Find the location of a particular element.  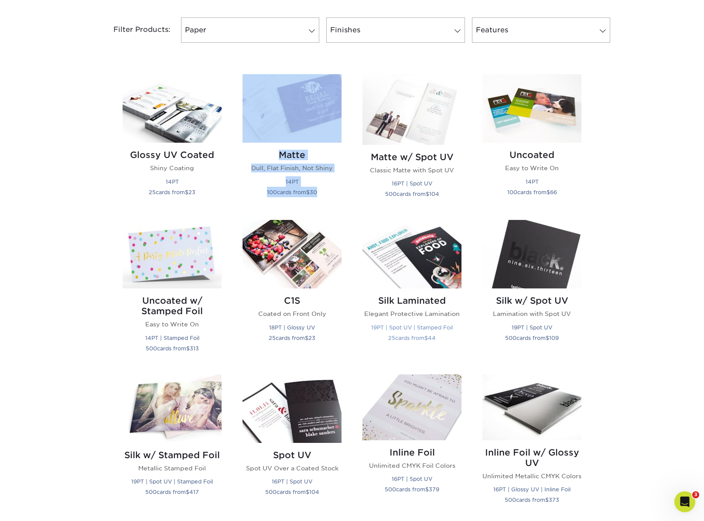

a: Uncoated w/ Stamped Foil Postcards Uncoated w/ Stamped Foil Easy to Write On 14PT | Stamped Foil ... is located at coordinates (172, 291).